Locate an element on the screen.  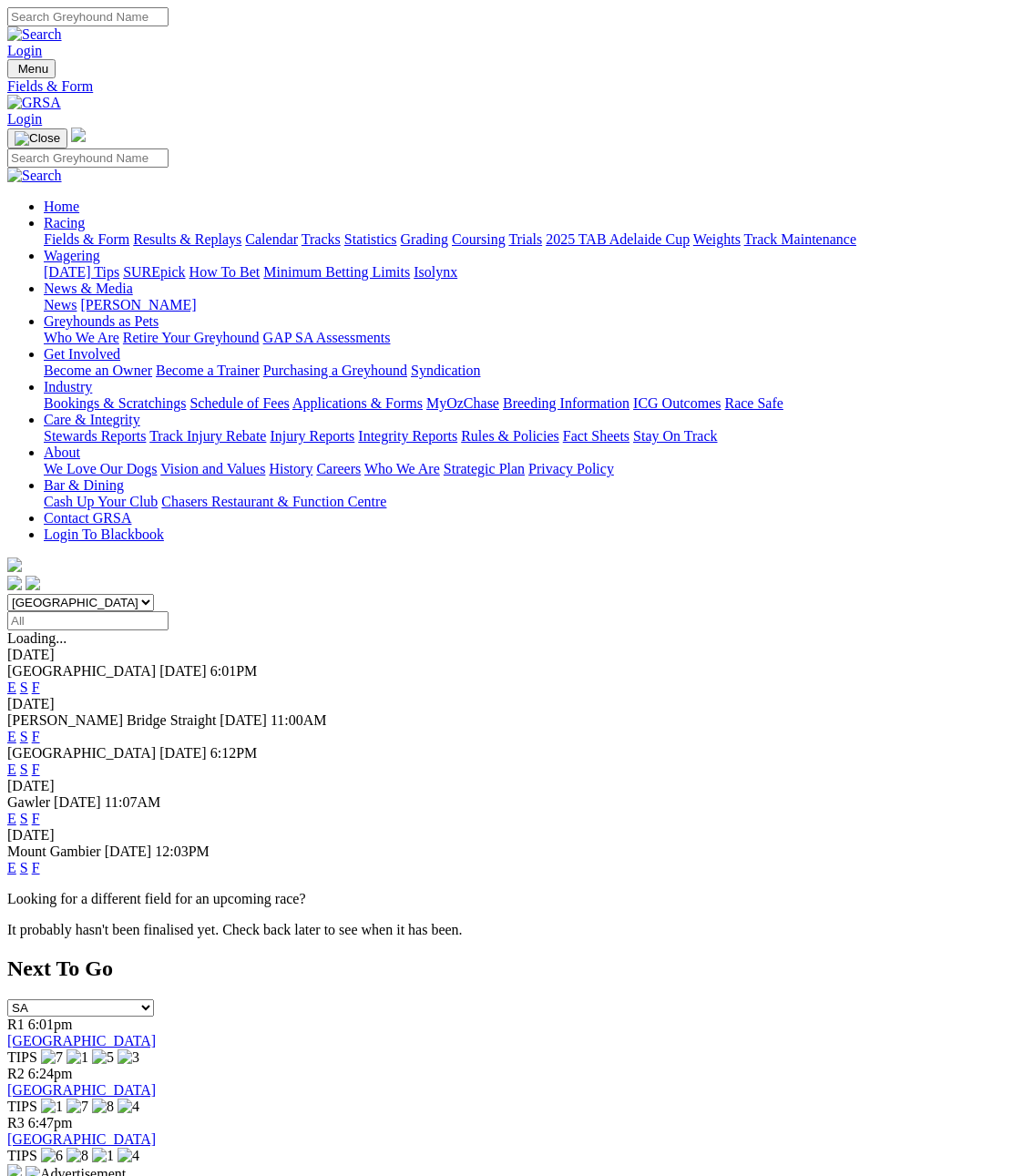
a: Syndication is located at coordinates (445, 369).